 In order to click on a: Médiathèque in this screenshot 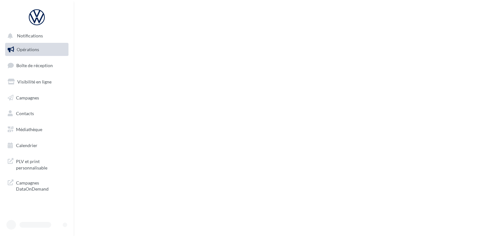, I will do `click(37, 130)`.